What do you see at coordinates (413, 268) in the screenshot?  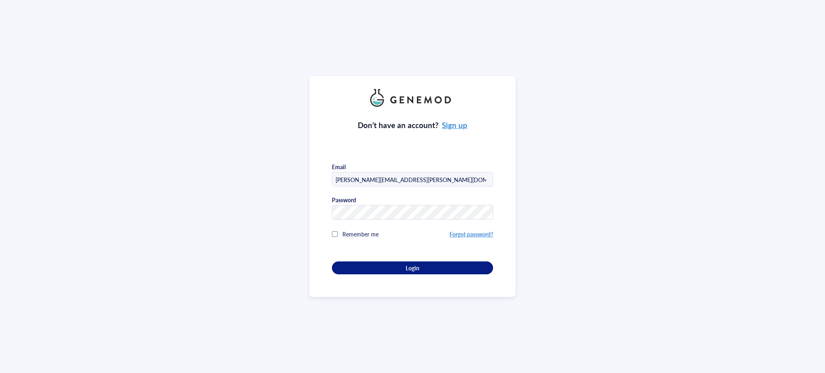 I see `span: Login` at bounding box center [413, 268].